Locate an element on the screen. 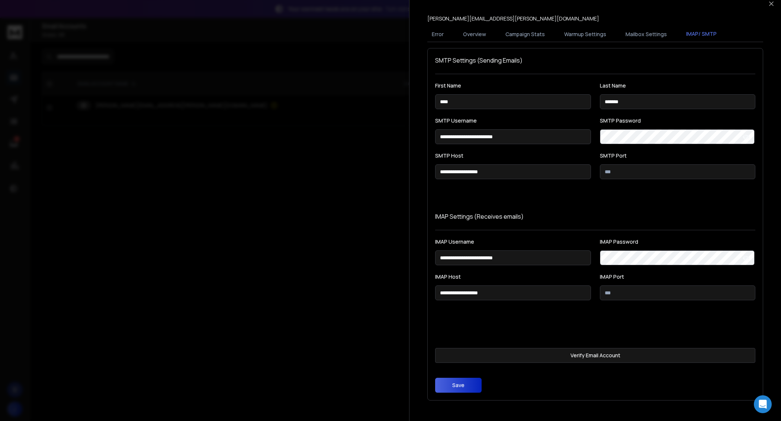  button: Warmup Settings is located at coordinates (585, 34).